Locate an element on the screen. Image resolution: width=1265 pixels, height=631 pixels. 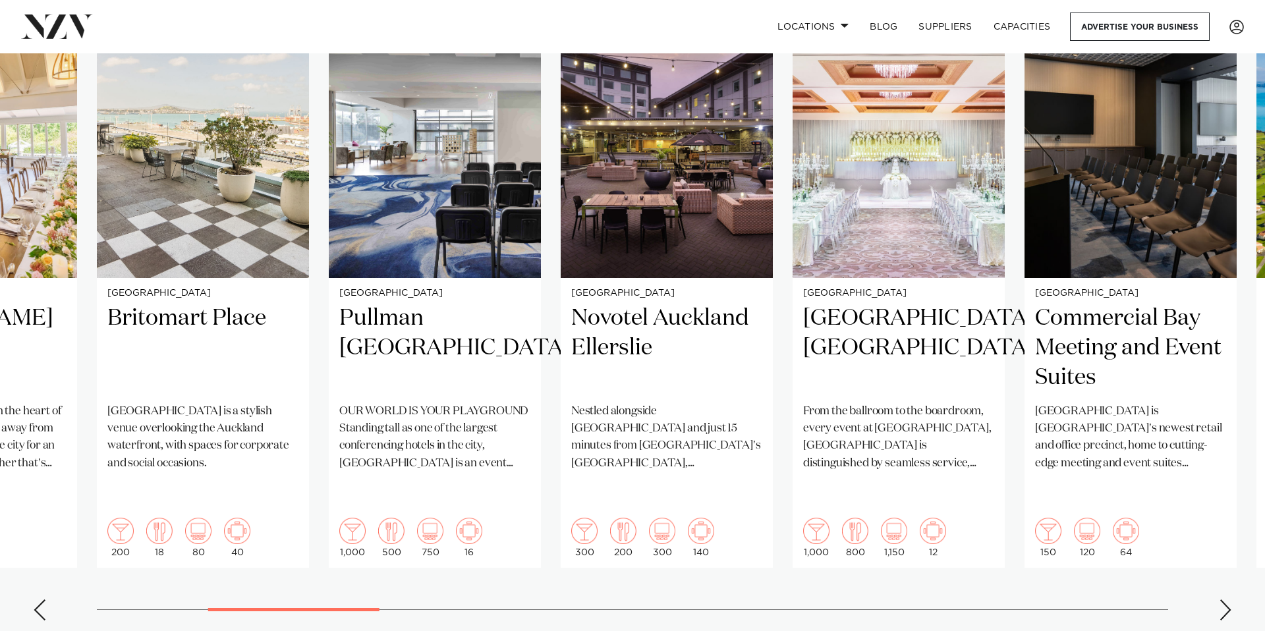
a: Locations is located at coordinates (813, 26).